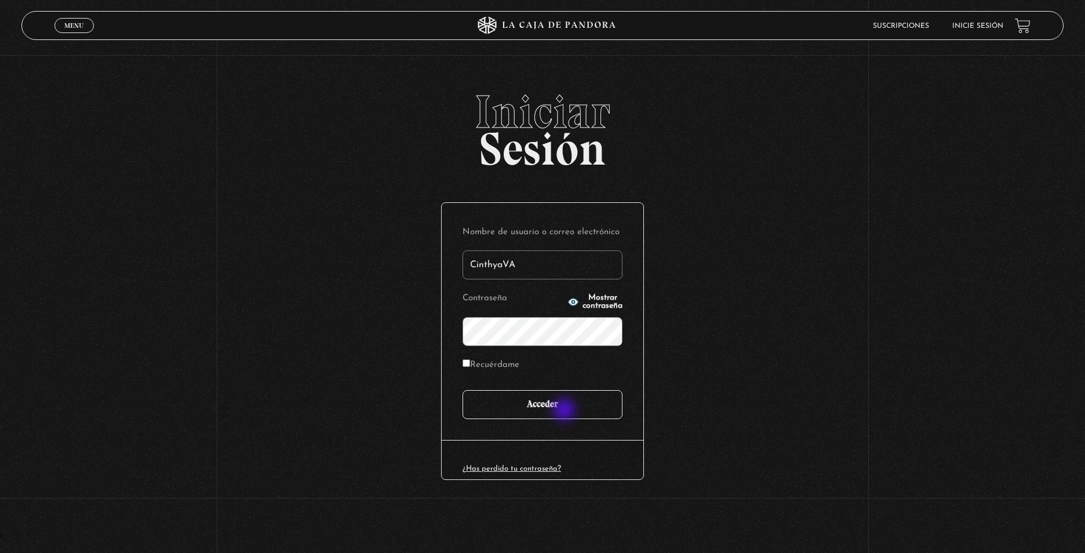  I want to click on input: Acceder, so click(543, 405).